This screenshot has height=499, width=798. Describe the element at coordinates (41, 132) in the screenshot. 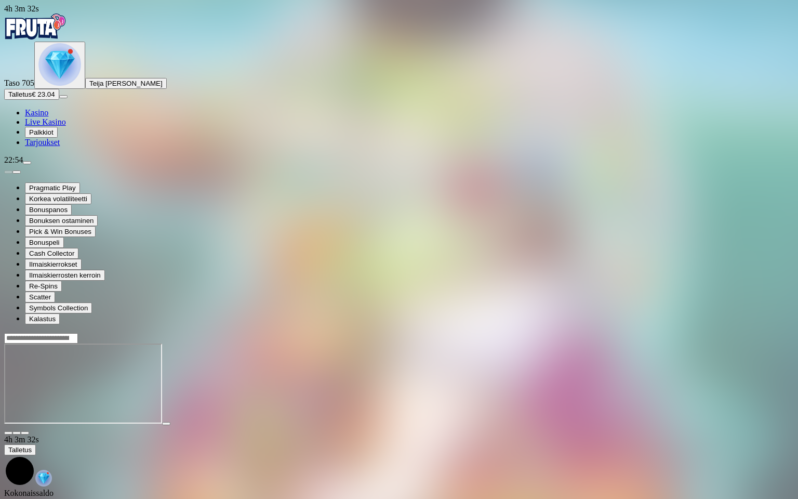

I see `span: Palkkiot` at that location.